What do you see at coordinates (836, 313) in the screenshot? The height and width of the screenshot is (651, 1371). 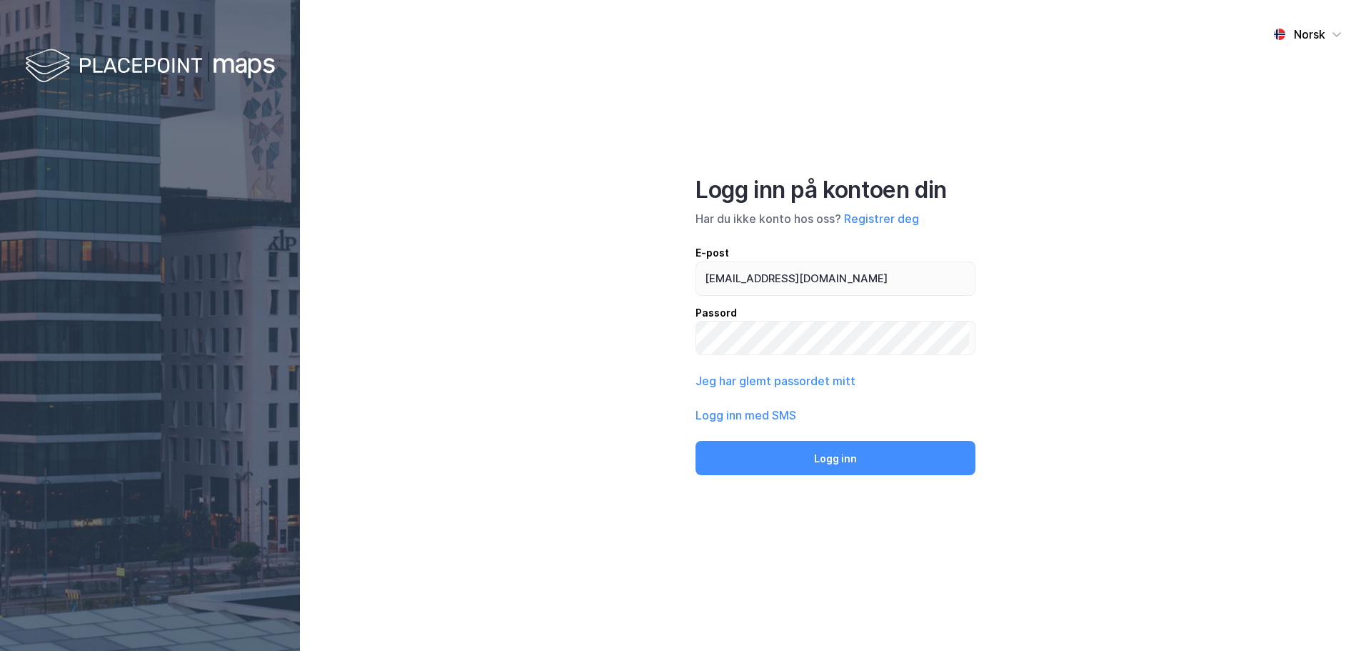 I see `div: Passord` at bounding box center [836, 313].